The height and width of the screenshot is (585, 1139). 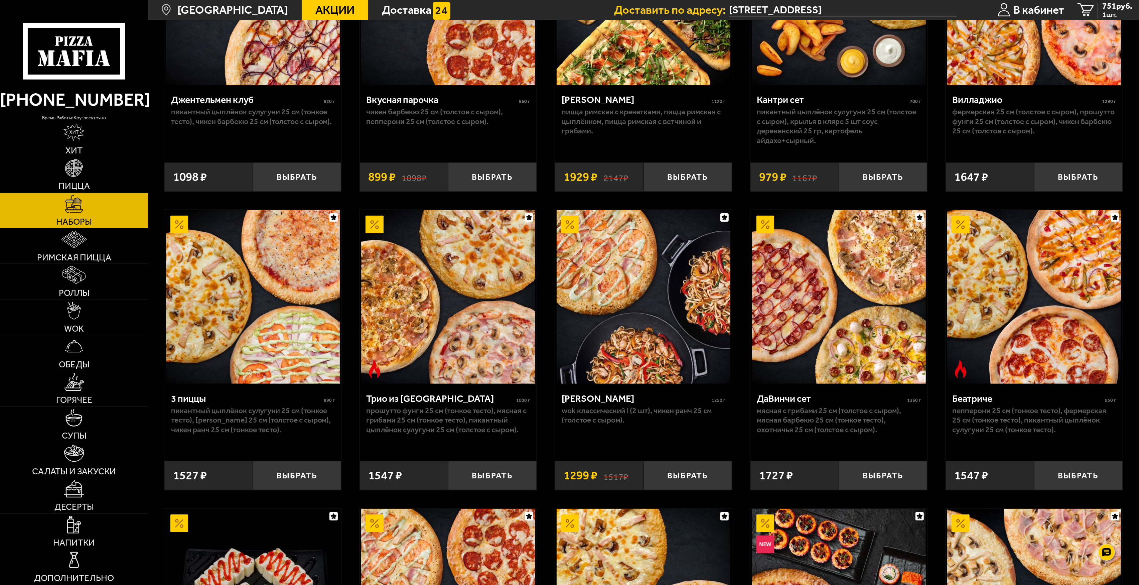 What do you see at coordinates (442, 100) in the screenshot?
I see `div: Вкусная парочка` at bounding box center [442, 100].